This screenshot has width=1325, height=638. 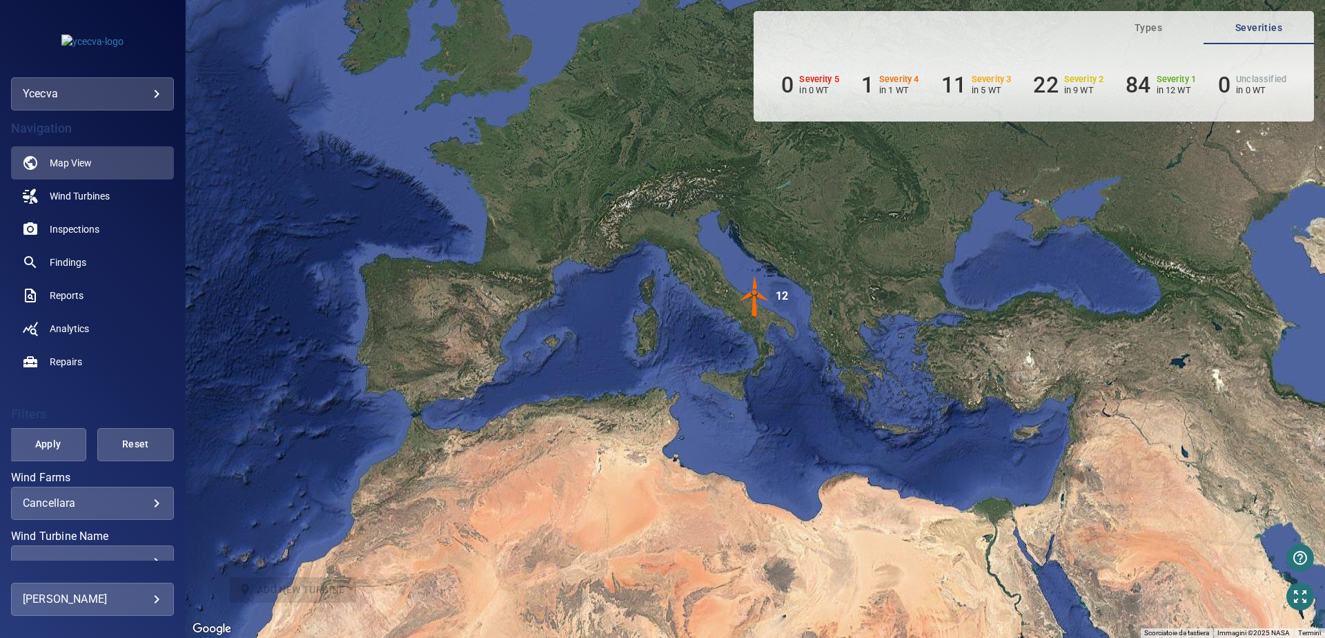 I want to click on h6: Severity 1, so click(x=1177, y=79).